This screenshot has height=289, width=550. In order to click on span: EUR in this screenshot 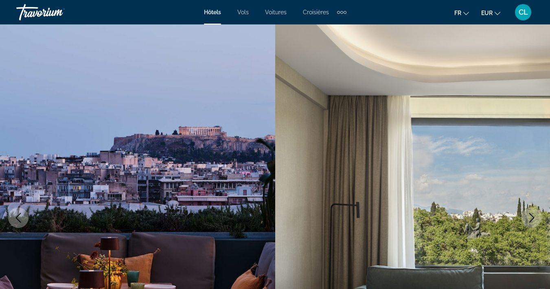, I will do `click(487, 13)`.